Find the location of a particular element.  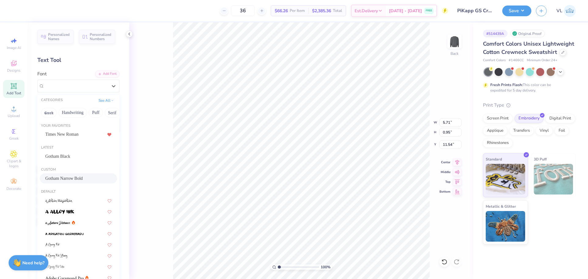

span: Minimum Order: 24 + is located at coordinates (542, 60).